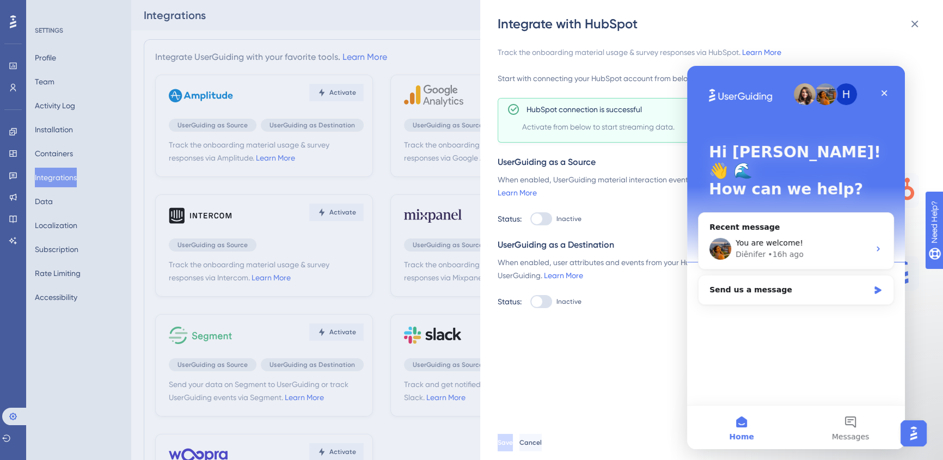 The height and width of the screenshot is (460, 943). What do you see at coordinates (163, 361) in the screenshot?
I see `button: Messages` at bounding box center [163, 361].